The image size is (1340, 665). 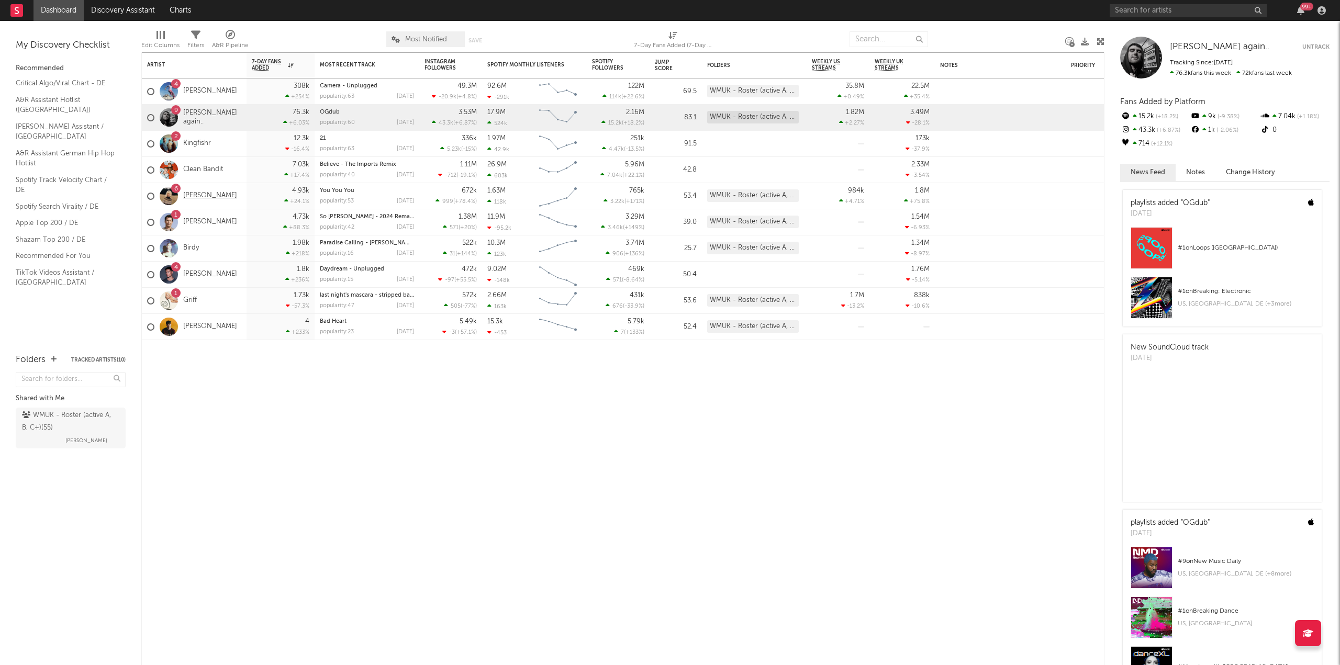 What do you see at coordinates (367, 243) in the screenshot?
I see `div: Paradise Calling - Henri Bergmann Remix` at bounding box center [367, 243].